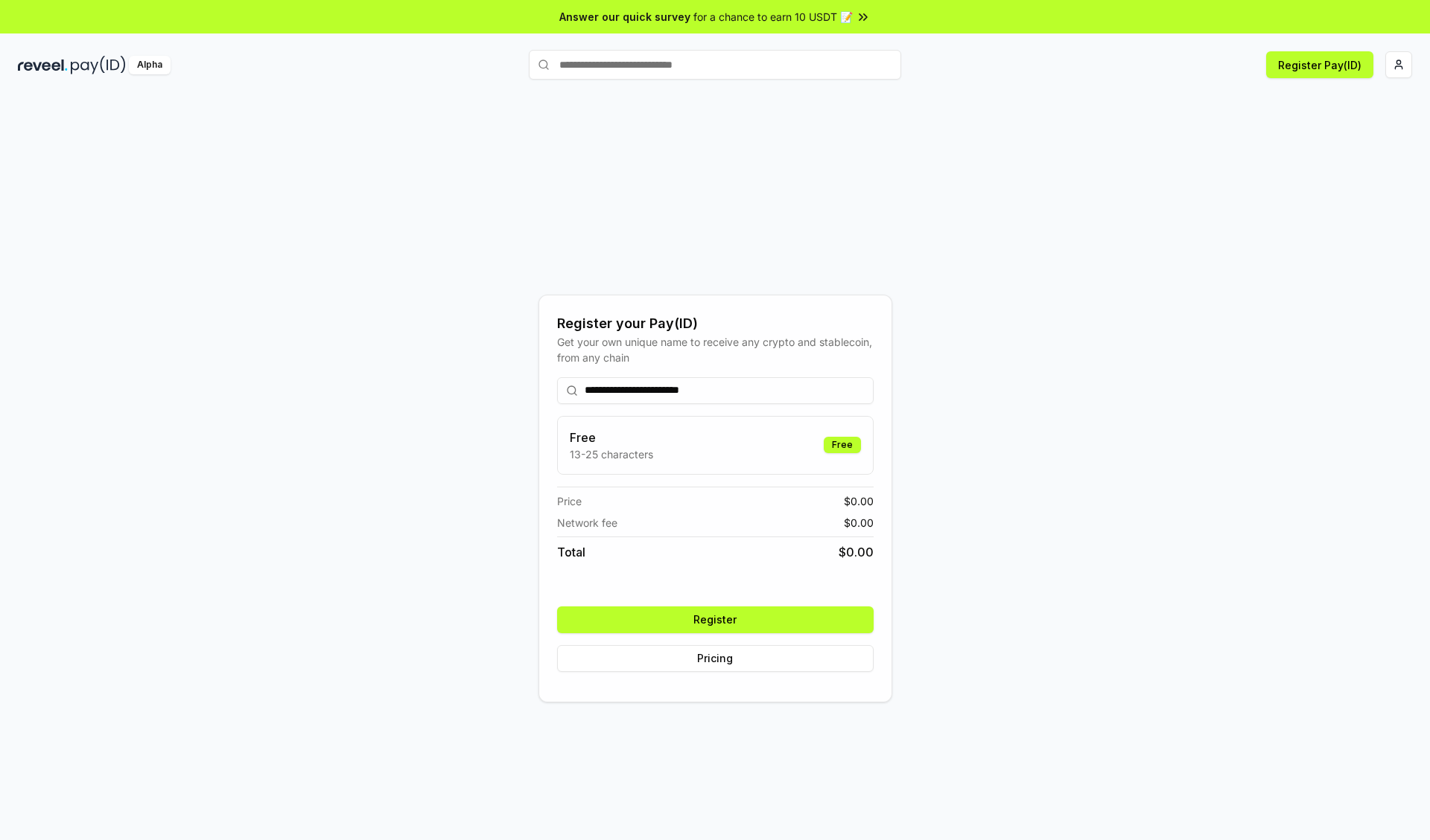 The height and width of the screenshot is (840, 1430). Describe the element at coordinates (715, 658) in the screenshot. I see `button: Pricing` at that location.